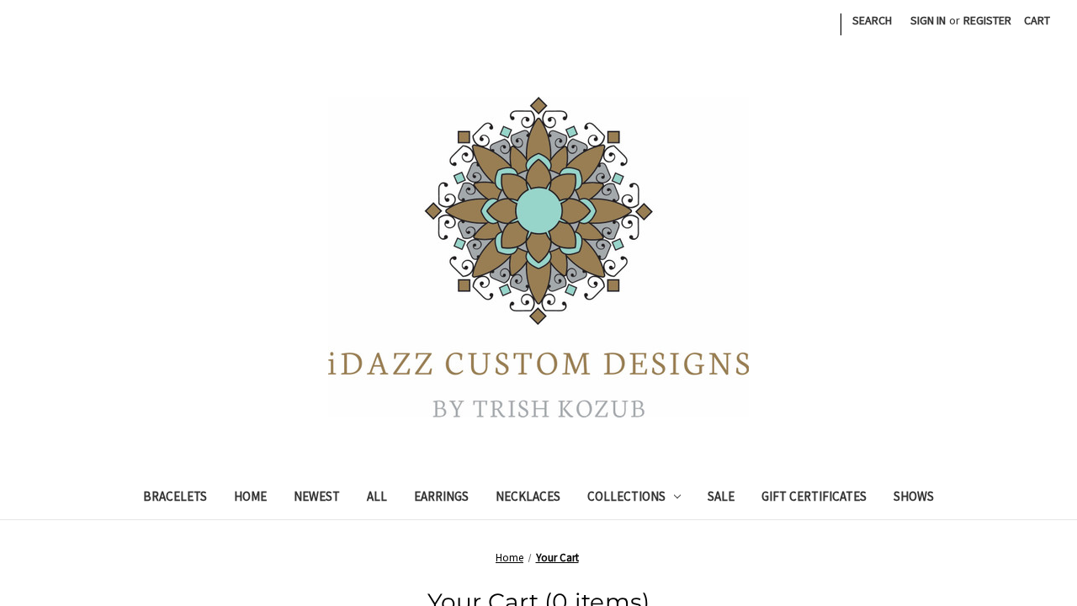 Image resolution: width=1077 pixels, height=606 pixels. I want to click on a: Your Cart, so click(557, 557).